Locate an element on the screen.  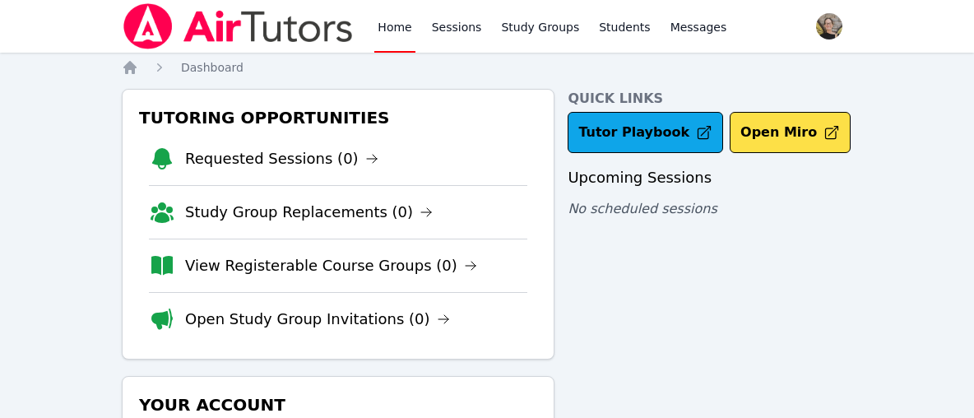
a: Tutor Playbook is located at coordinates (645, 132).